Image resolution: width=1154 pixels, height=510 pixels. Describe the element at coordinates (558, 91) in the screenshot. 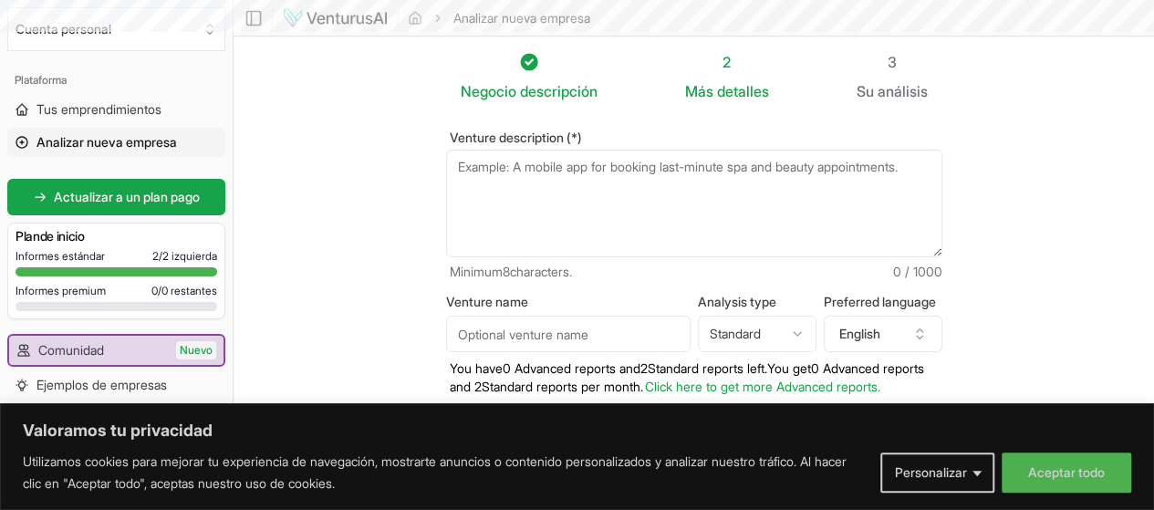

I see `font: descripción` at that location.